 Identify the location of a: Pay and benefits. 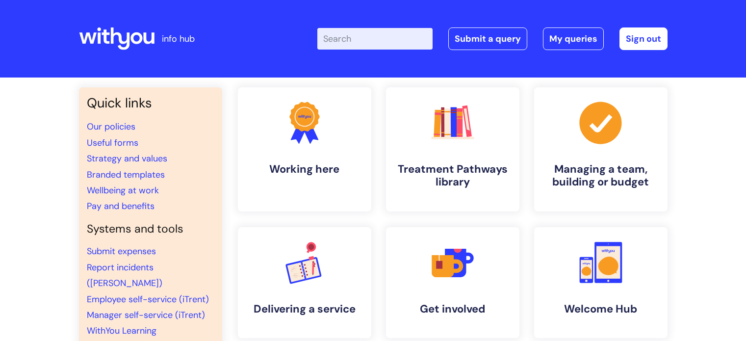
(121, 206).